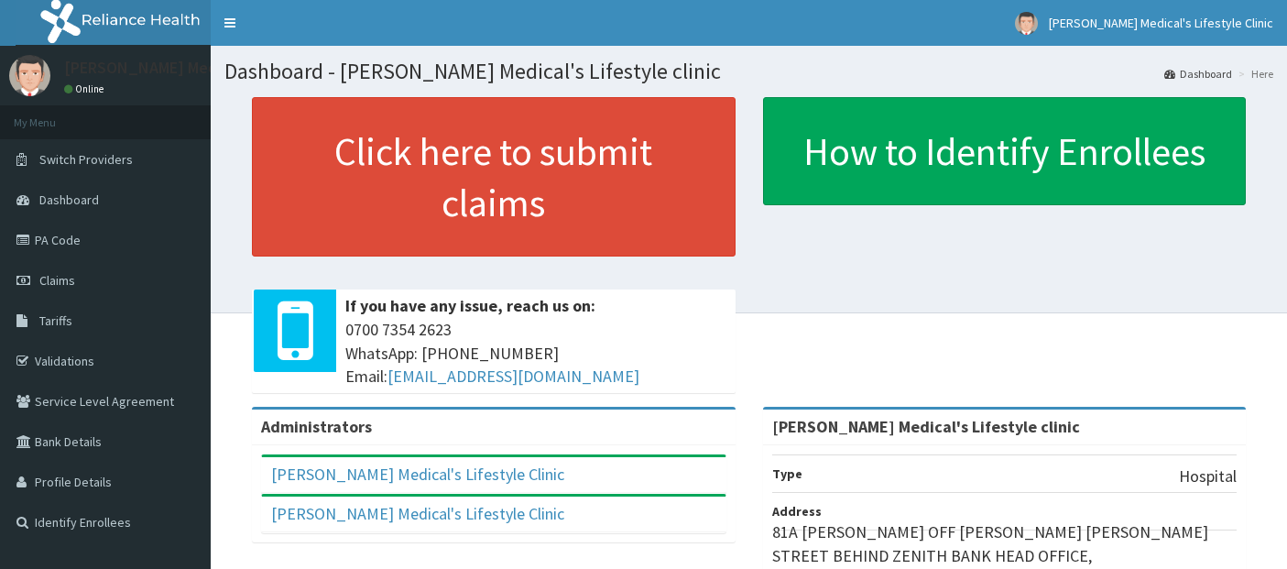 This screenshot has height=569, width=1287. What do you see at coordinates (797, 511) in the screenshot?
I see `b: Address` at bounding box center [797, 511].